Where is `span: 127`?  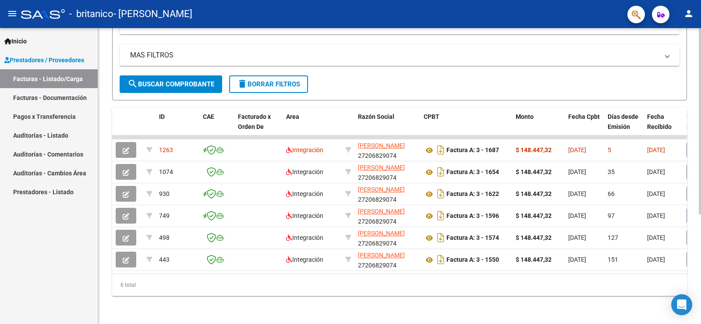
span: 127 is located at coordinates (613, 237).